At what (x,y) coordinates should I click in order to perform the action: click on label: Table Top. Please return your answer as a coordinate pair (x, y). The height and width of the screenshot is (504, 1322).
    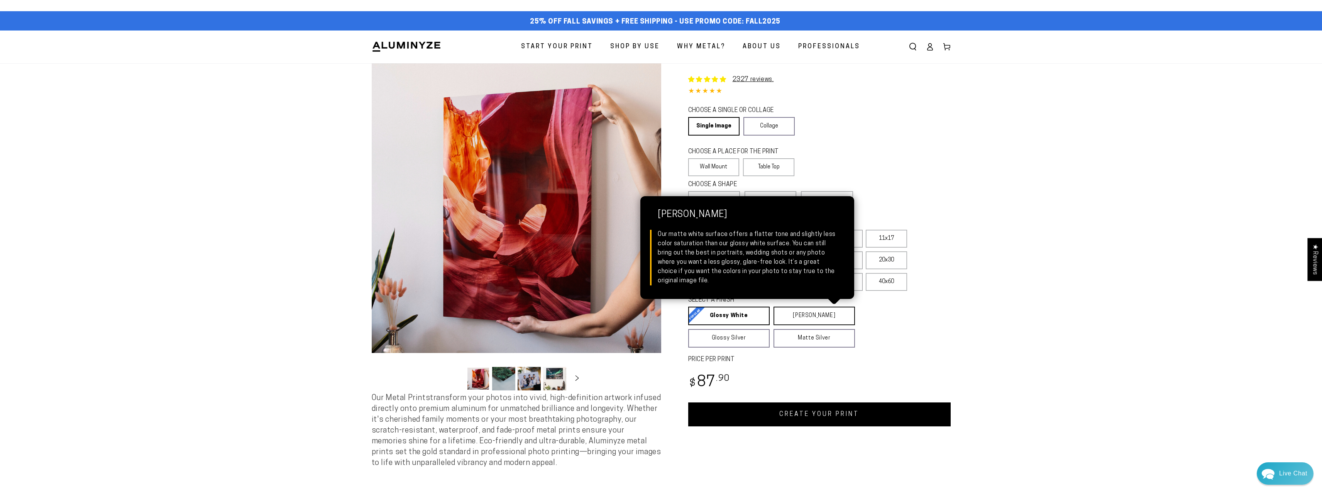
    Looking at the image, I should click on (769, 167).